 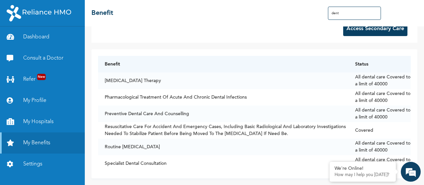 I want to click on img: RelianceHMO's Logo, so click(x=39, y=13).